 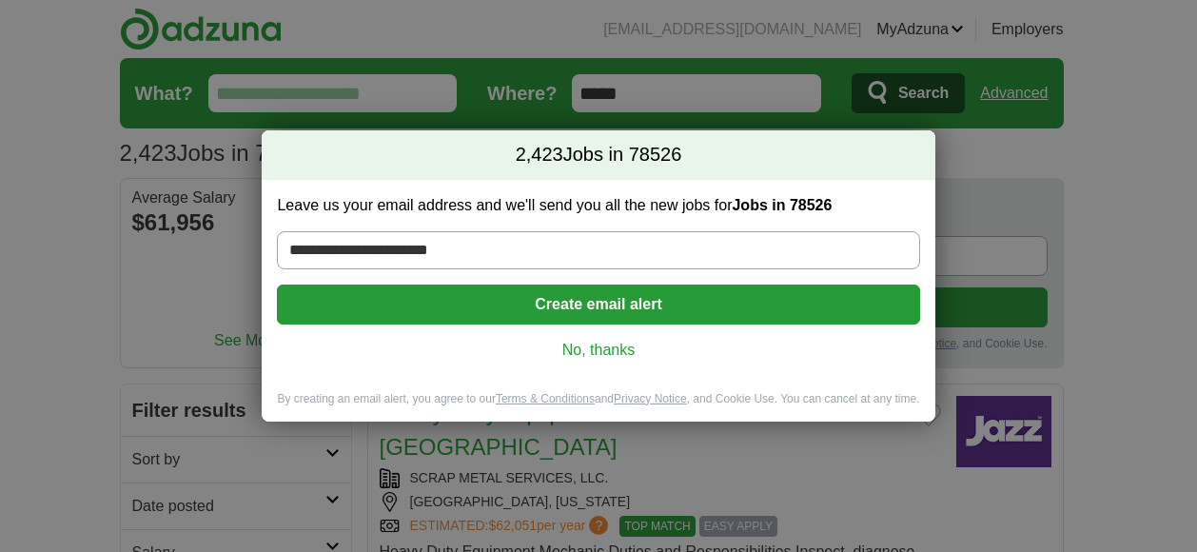 I want to click on button: Create email alert, so click(x=598, y=305).